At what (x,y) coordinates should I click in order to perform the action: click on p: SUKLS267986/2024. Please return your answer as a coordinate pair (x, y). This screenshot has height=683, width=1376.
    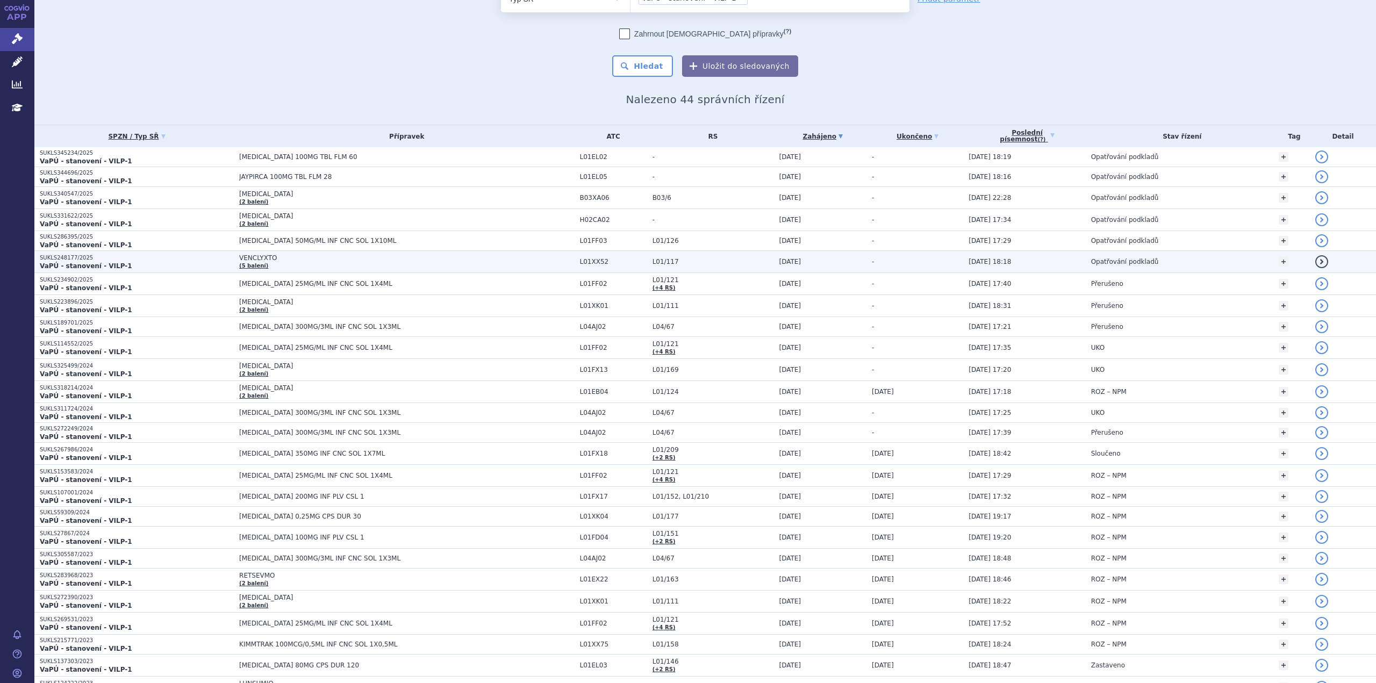
    Looking at the image, I should click on (136, 450).